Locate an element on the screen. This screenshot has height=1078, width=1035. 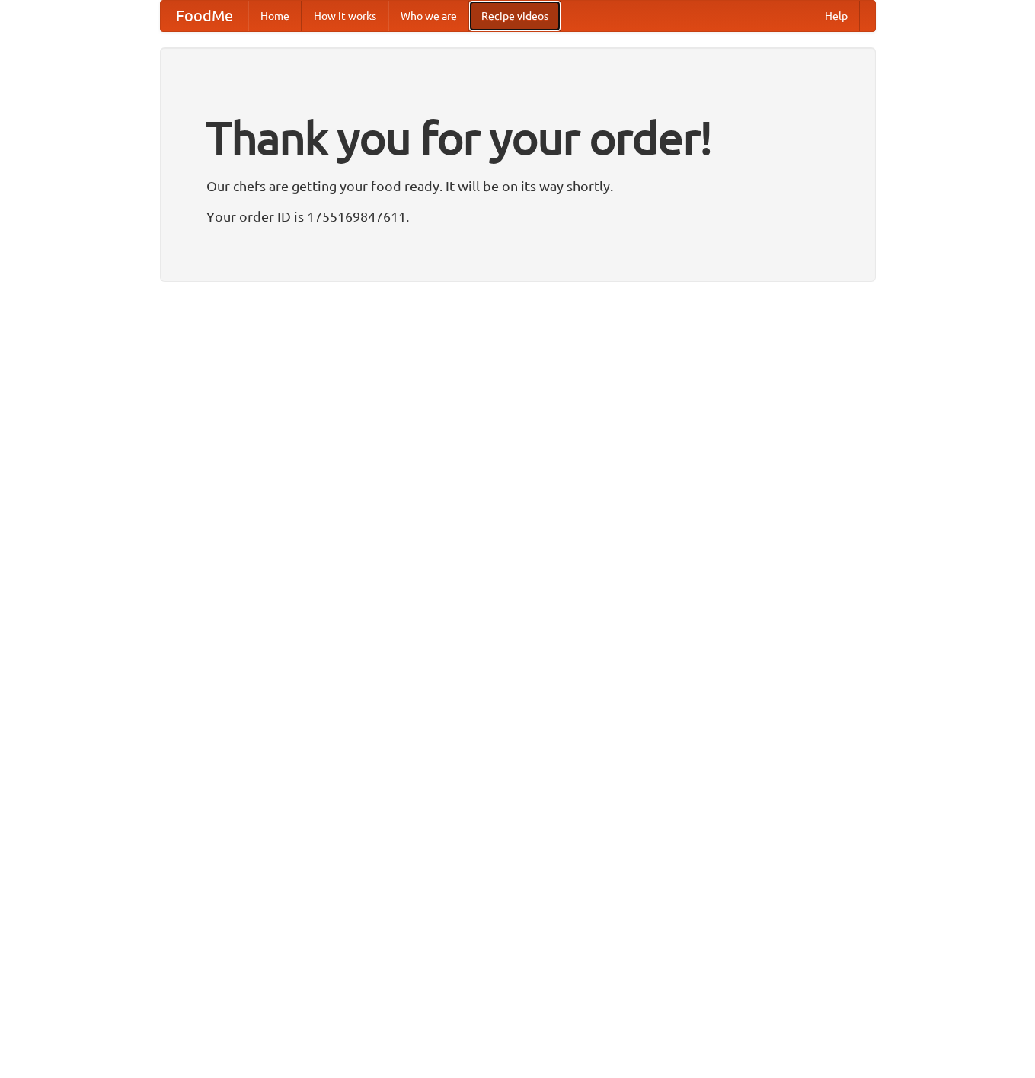
a: How it works is located at coordinates (345, 16).